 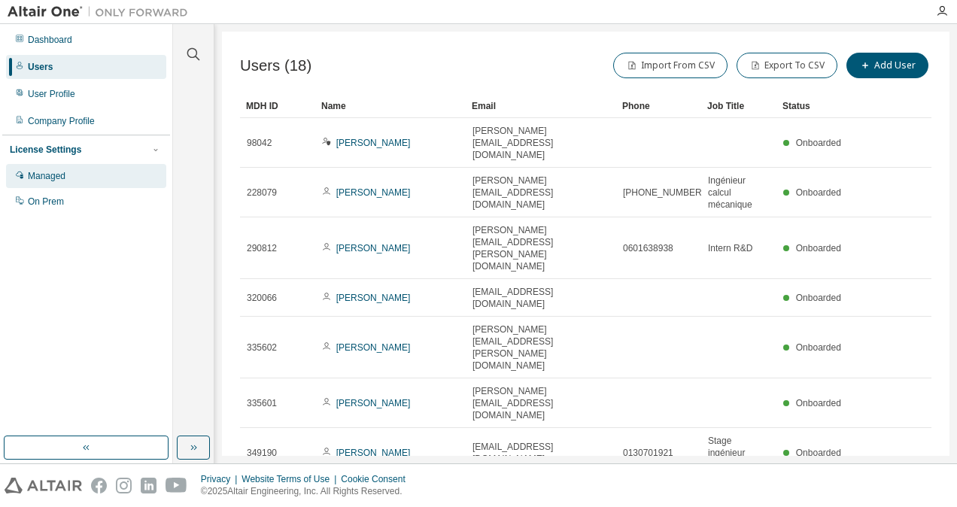 What do you see at coordinates (787, 65) in the screenshot?
I see `button: Export To CSV` at bounding box center [787, 65].